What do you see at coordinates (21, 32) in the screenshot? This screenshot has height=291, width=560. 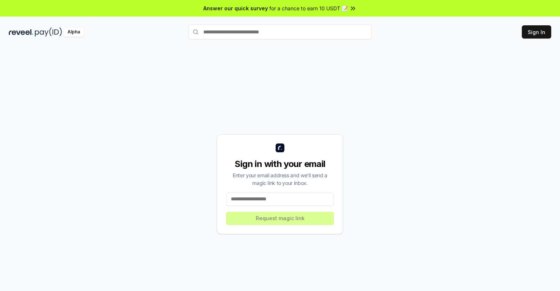 I see `img: reveel_dark` at bounding box center [21, 32].